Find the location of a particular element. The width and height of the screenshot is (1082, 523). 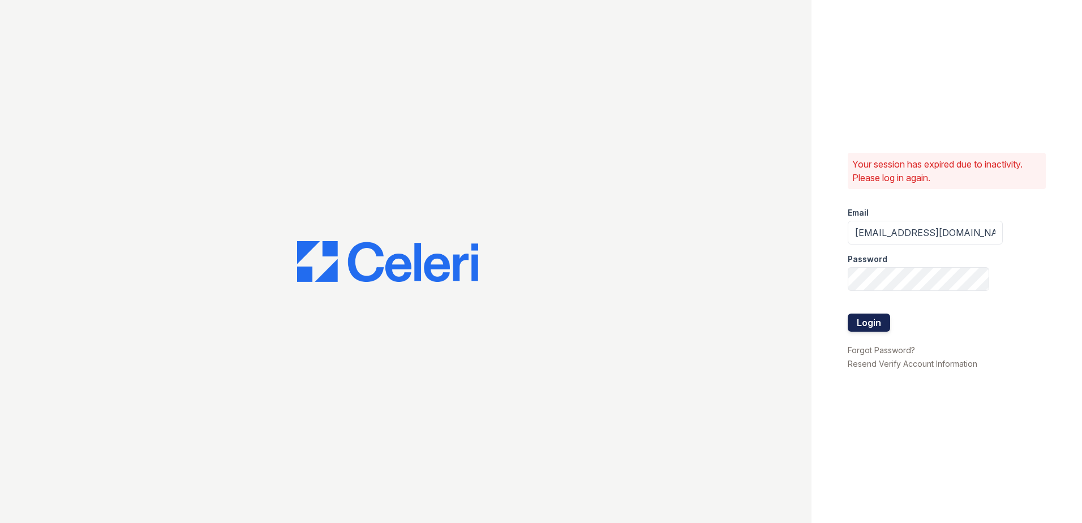

a: Forgot Password? is located at coordinates (881, 350).